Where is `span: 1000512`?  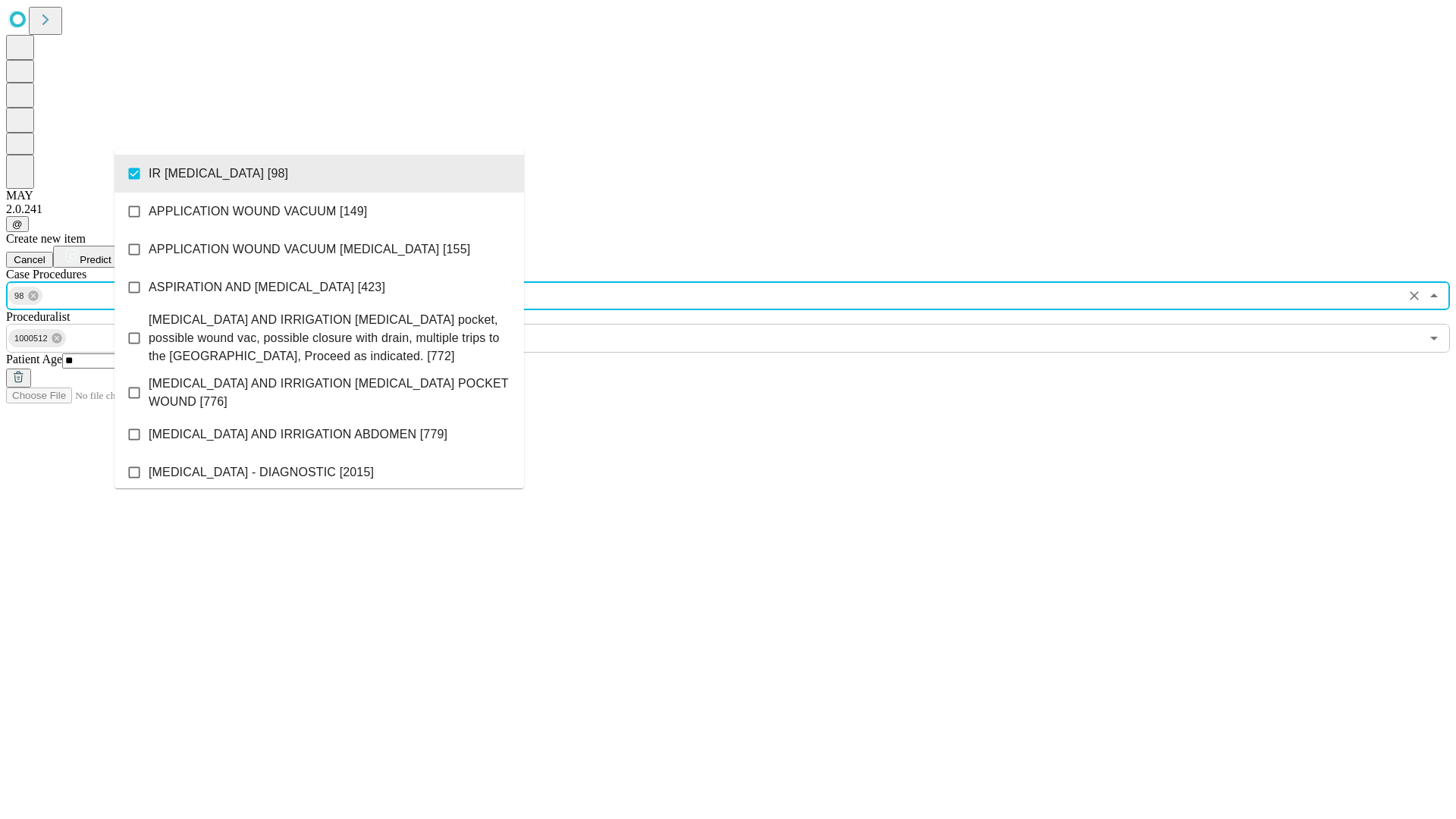
span: 1000512 is located at coordinates (31, 338).